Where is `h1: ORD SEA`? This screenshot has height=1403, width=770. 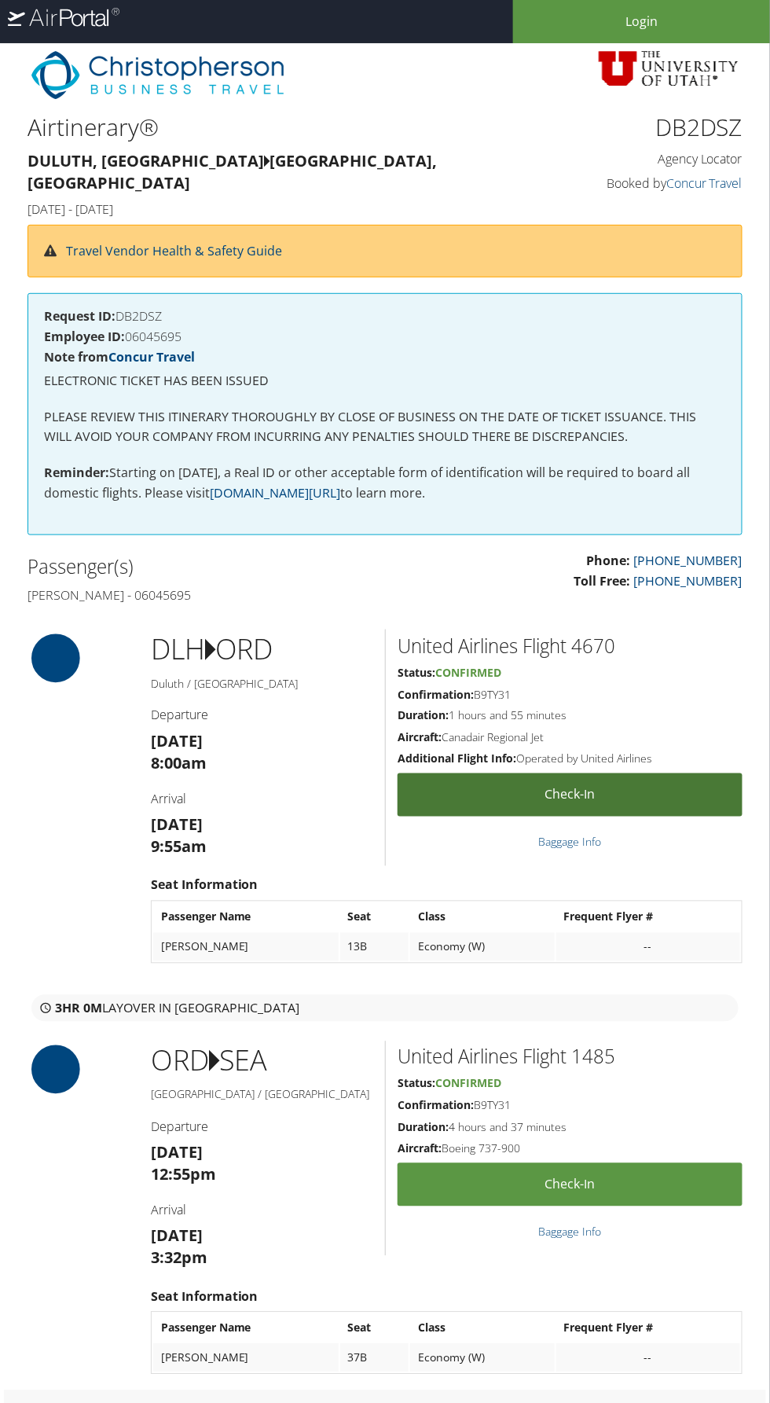
h1: ORD SEA is located at coordinates (262, 1061).